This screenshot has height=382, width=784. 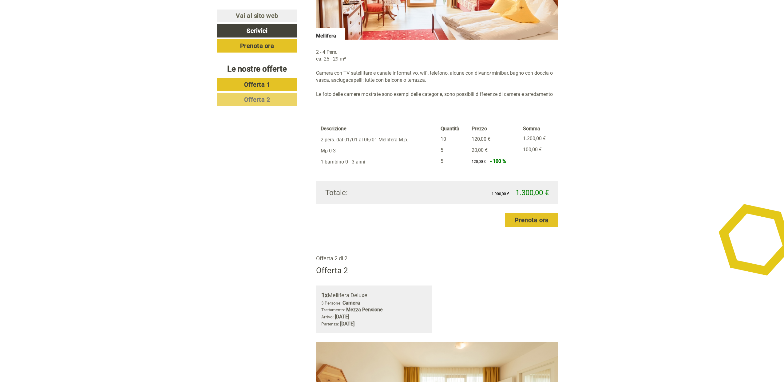 I want to click on th: Prezzo, so click(x=495, y=129).